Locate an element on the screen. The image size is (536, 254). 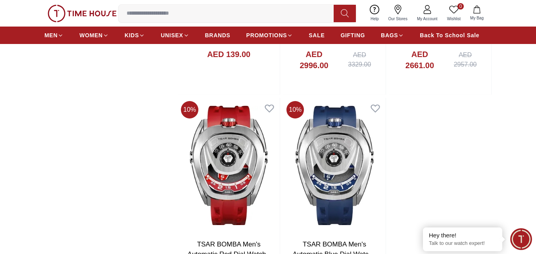
a: Our Stores is located at coordinates (398, 13).